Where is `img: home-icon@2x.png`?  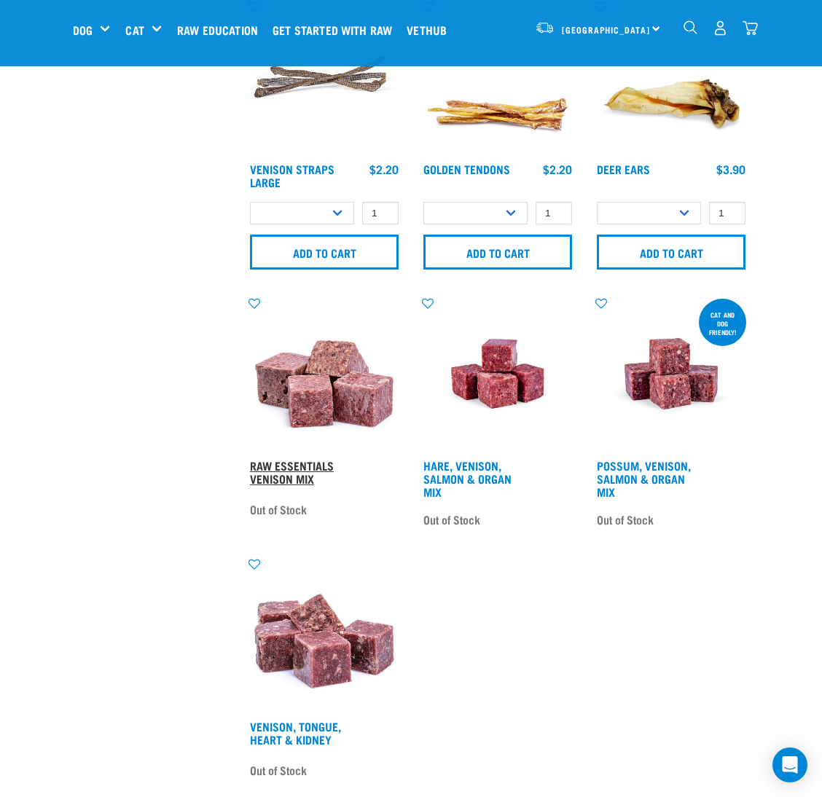
img: home-icon@2x.png is located at coordinates (750, 28).